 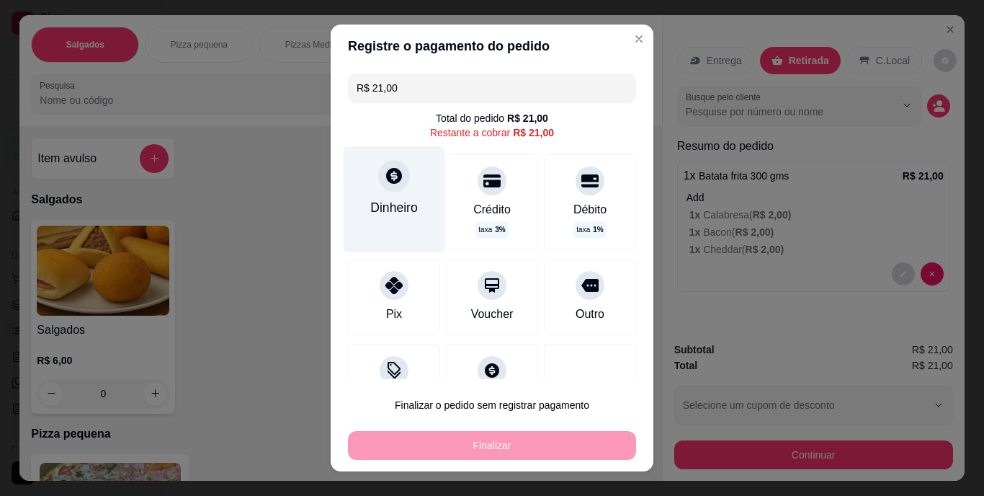 What do you see at coordinates (394, 208) in the screenshot?
I see `div: Dinheiro` at bounding box center [394, 208].